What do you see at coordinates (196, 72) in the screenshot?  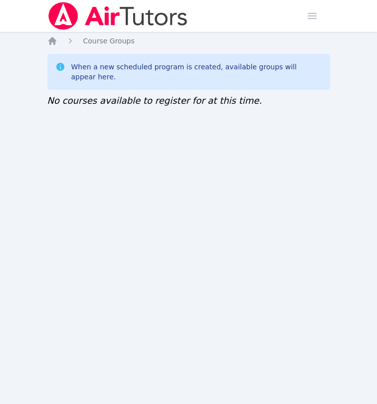 I see `div: When a new scheduled program is created, available groups will appear here.` at bounding box center [196, 72].